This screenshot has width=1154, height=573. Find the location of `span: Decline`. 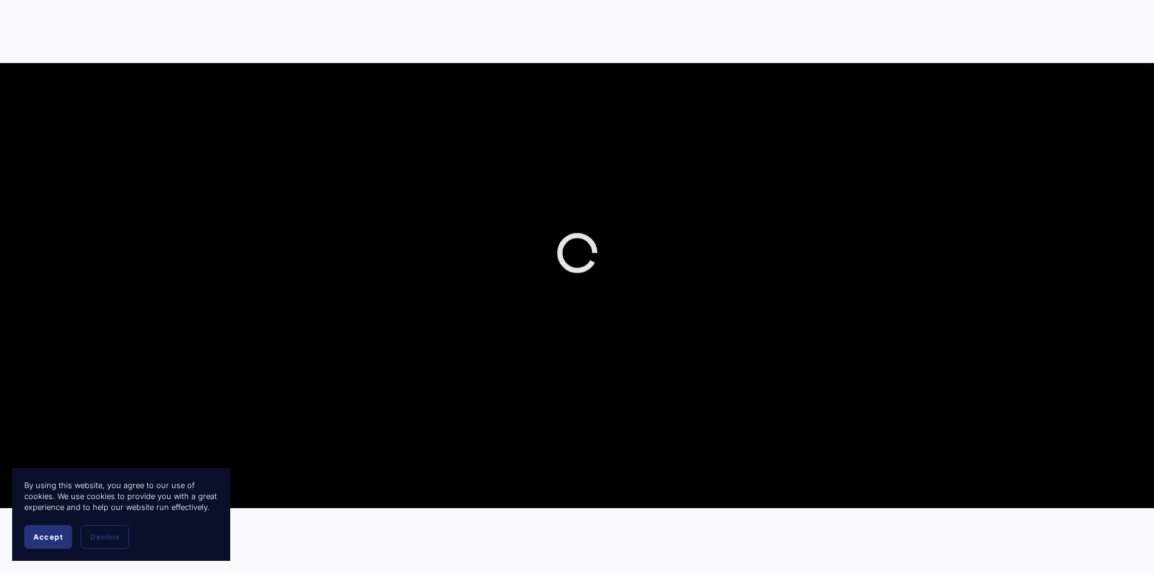

span: Decline is located at coordinates (105, 536).